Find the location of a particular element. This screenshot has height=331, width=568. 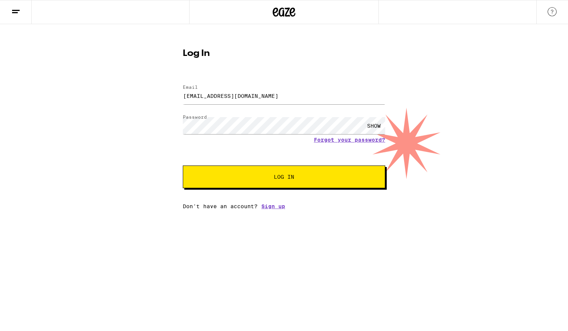

button: Log In is located at coordinates (284, 177).